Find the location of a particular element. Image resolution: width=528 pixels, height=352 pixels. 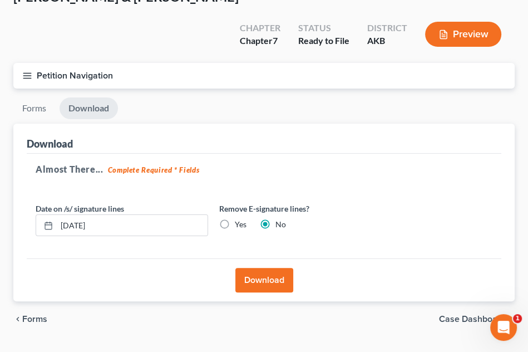

div: Ready to File is located at coordinates (324, 41).